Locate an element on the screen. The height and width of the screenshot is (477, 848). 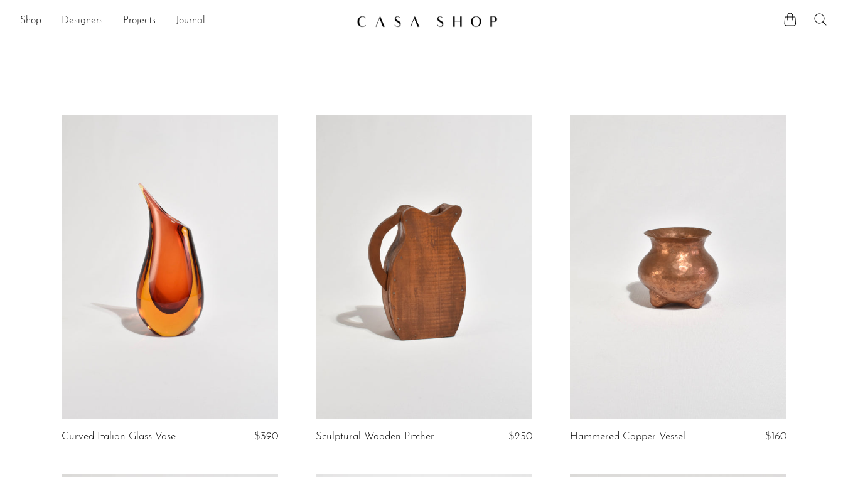
a: Curved Italian Glass Vase is located at coordinates (119, 437).